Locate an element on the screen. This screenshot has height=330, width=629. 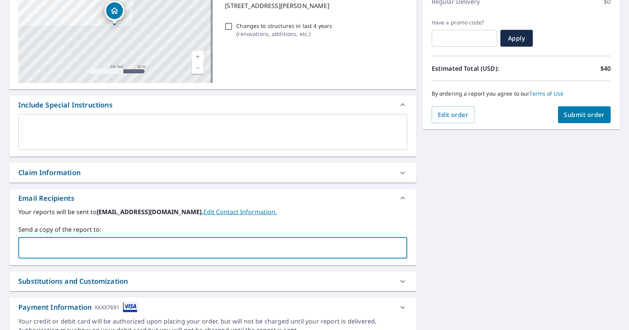
span: Edit order is located at coordinates (453, 115).